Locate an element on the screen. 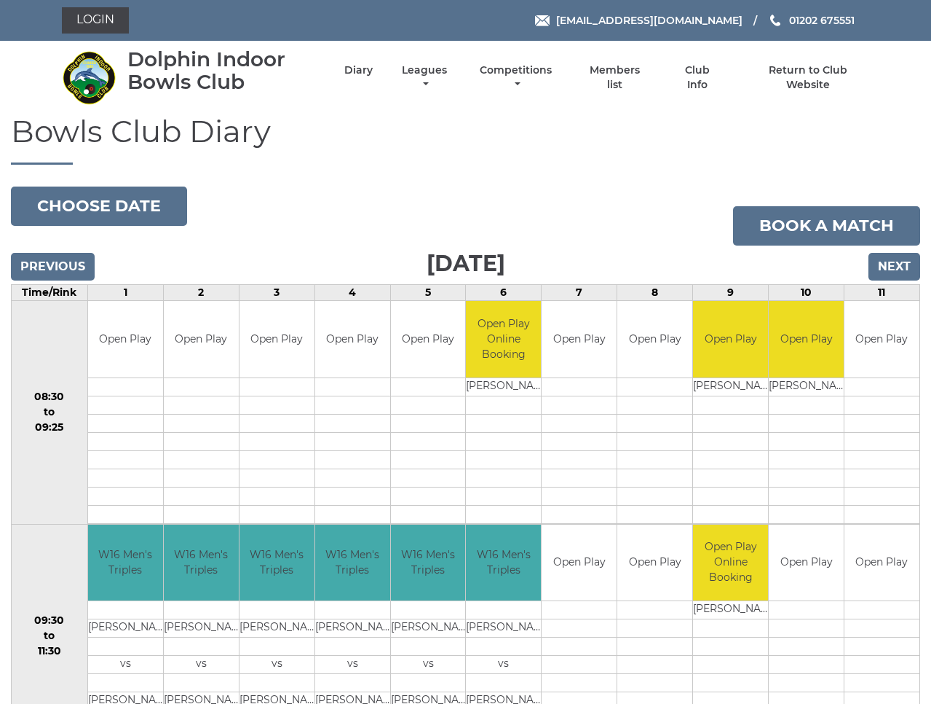 The height and width of the screenshot is (704, 931). a: Competitions is located at coordinates (516, 77).